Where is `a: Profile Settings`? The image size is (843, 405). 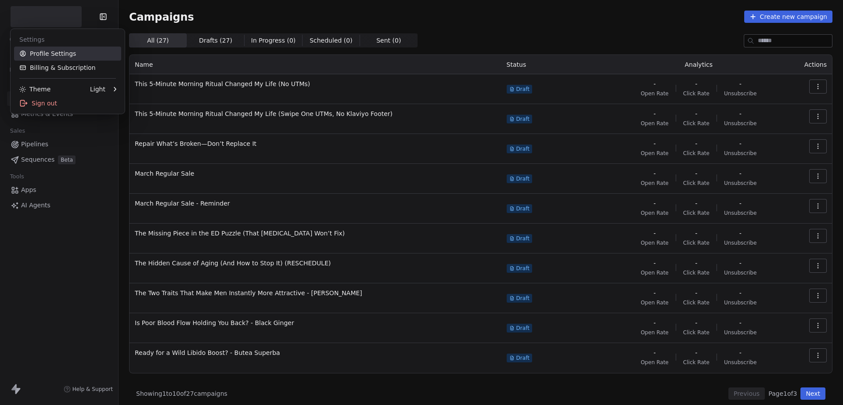 a: Profile Settings is located at coordinates (68, 54).